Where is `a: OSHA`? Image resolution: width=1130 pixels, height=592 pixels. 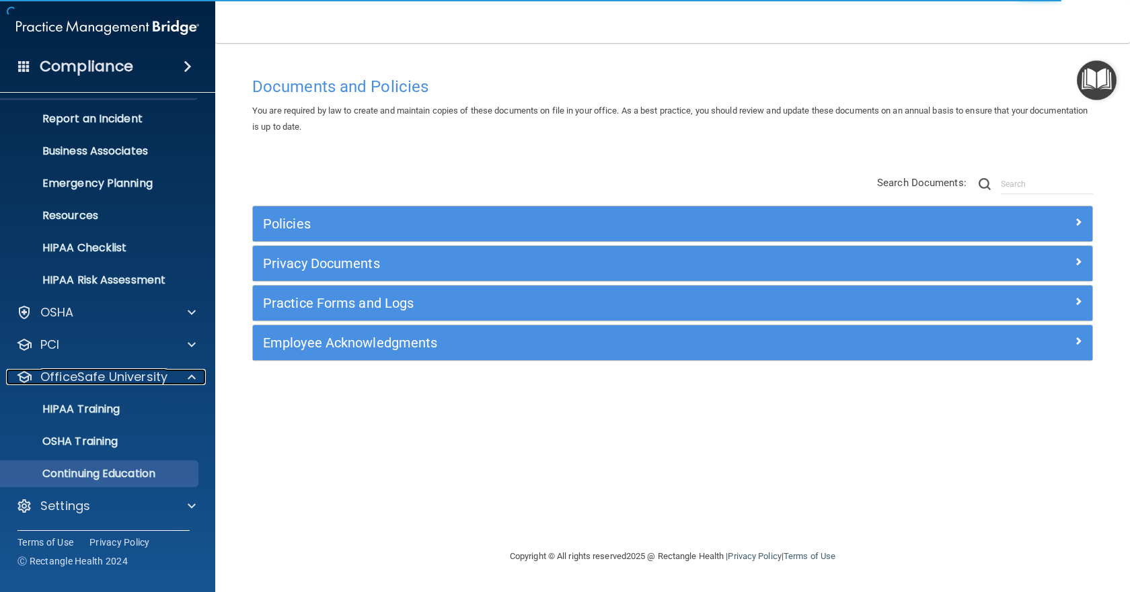 a: OSHA is located at coordinates (106, 313).